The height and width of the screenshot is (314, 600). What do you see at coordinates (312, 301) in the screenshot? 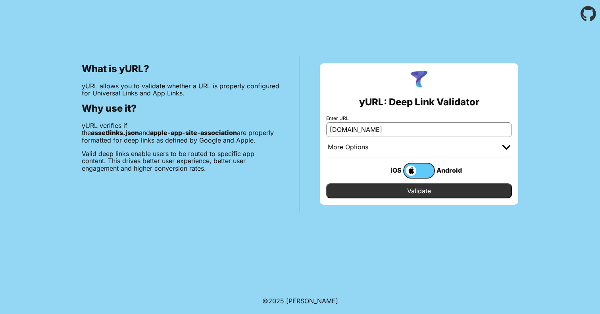
I see `a: Michael Ibragimchayev's Personal Site` at bounding box center [312, 301].